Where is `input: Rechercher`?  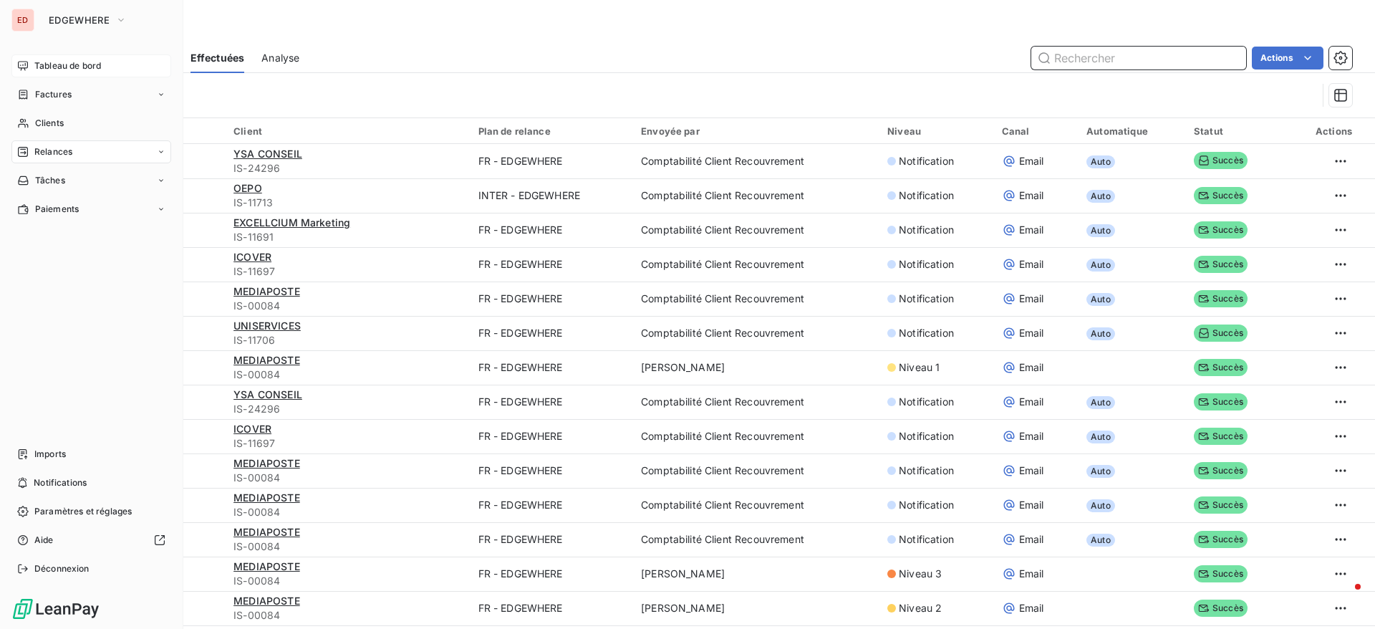 input: Rechercher is located at coordinates (1139, 58).